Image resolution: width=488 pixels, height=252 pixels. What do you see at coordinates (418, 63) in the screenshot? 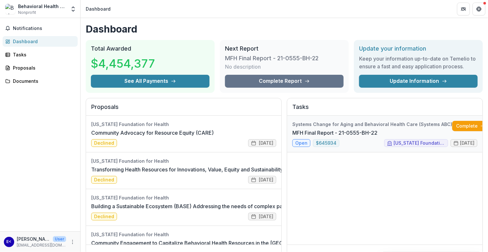
I see `h3: Keep your information up-to-date on Temelio to ensure a fast and easy application process.` at bounding box center [418, 63].